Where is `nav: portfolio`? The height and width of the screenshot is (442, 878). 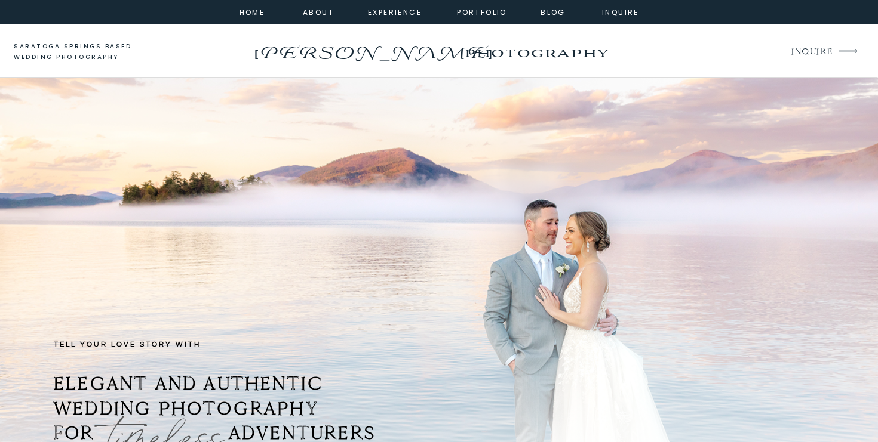
nav: portfolio is located at coordinates (482, 11).